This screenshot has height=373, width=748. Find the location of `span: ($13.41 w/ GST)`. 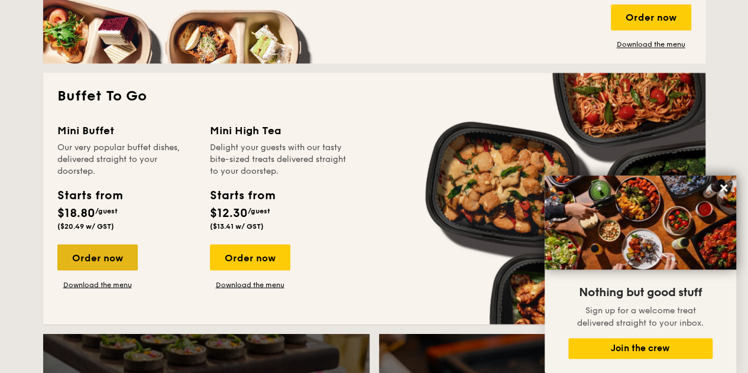

span: ($13.41 w/ GST) is located at coordinates (237, 226).